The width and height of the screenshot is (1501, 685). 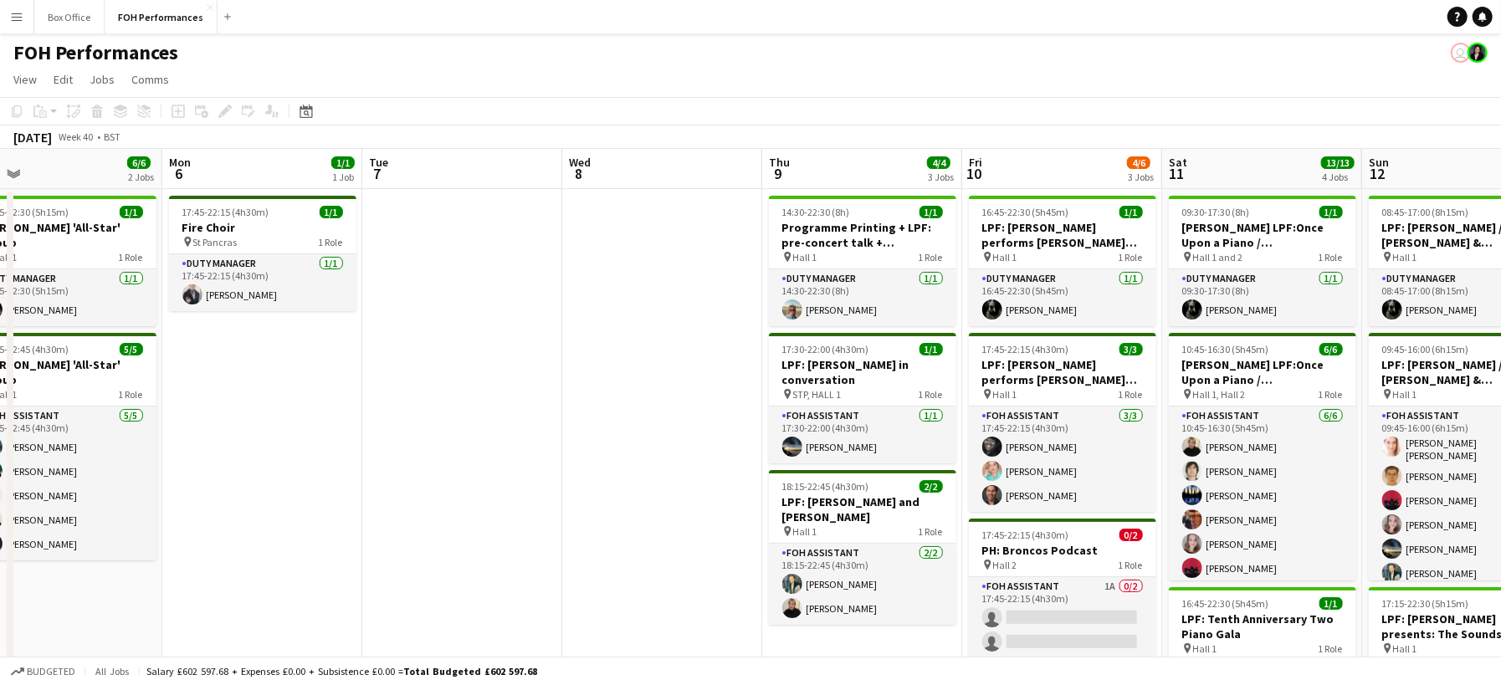 What do you see at coordinates (43, 672) in the screenshot?
I see `button: Budgeted` at bounding box center [43, 672].